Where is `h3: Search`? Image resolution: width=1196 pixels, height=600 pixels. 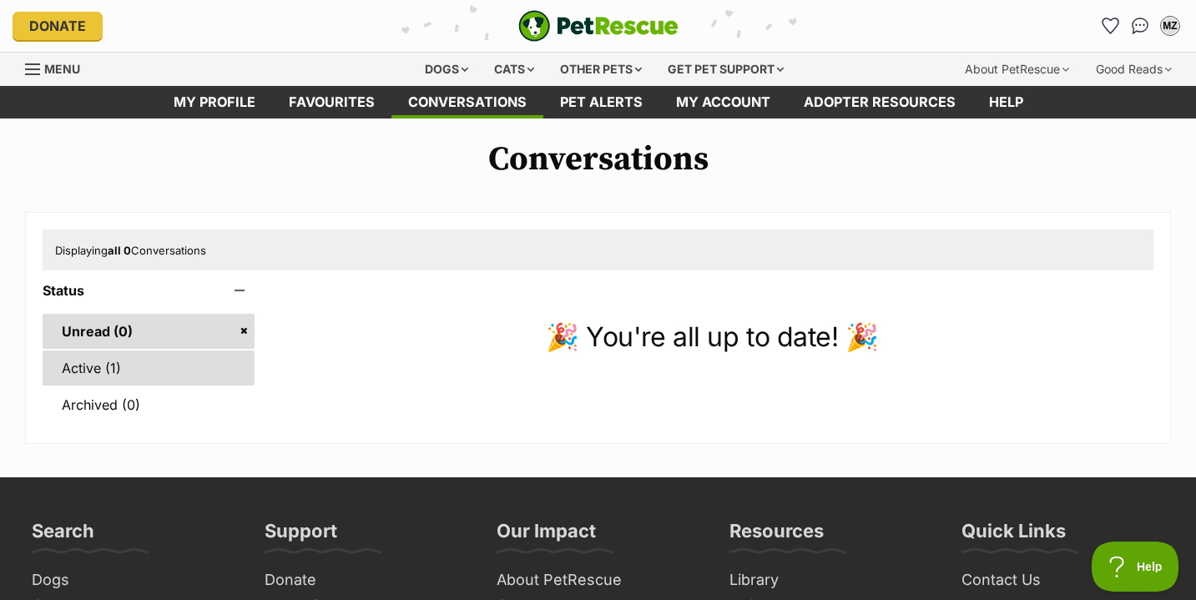 h3: Search is located at coordinates (63, 536).